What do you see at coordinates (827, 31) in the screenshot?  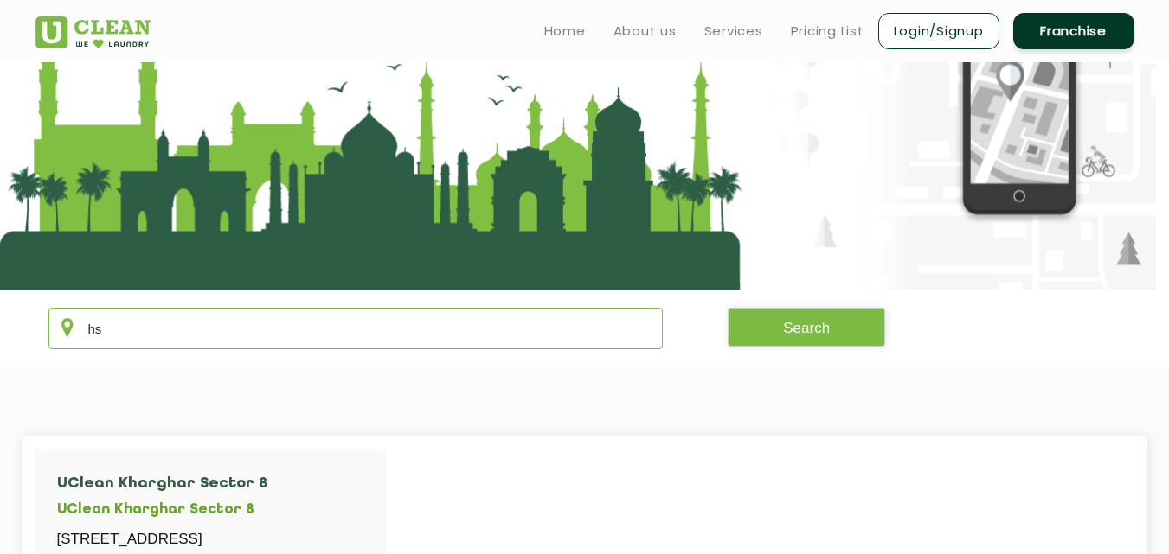 I see `a: Pricing List` at bounding box center [827, 31].